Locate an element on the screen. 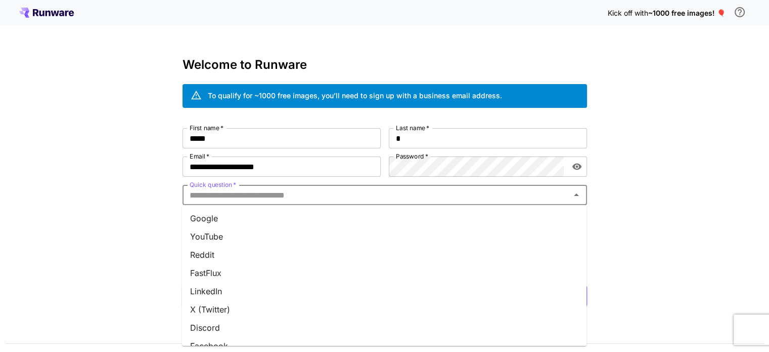 This screenshot has height=352, width=769. label: Quick question is located at coordinates (213, 184).